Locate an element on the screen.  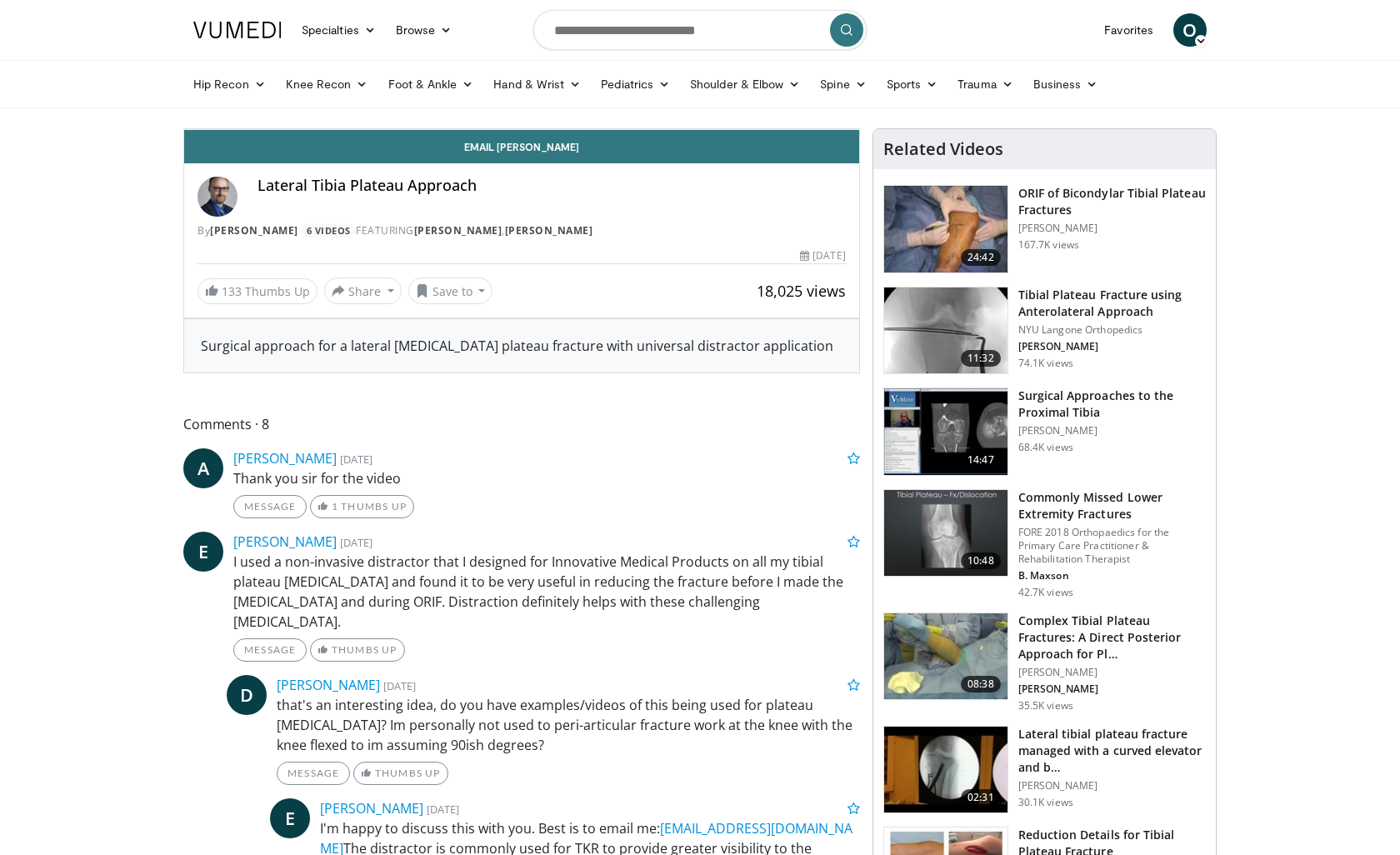
h3: Lateral tibial plateau fracture managed with a curved elevator and b… is located at coordinates (1112, 751).